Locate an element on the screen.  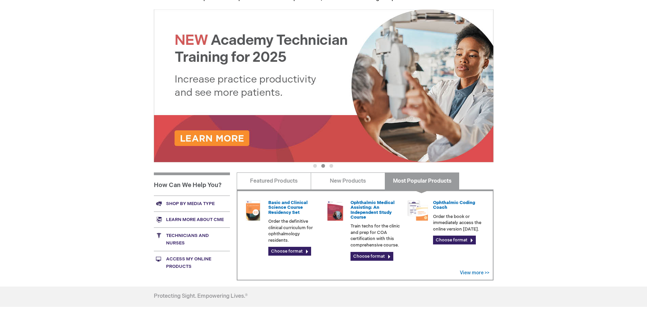
a: Featured Products is located at coordinates (274, 181).